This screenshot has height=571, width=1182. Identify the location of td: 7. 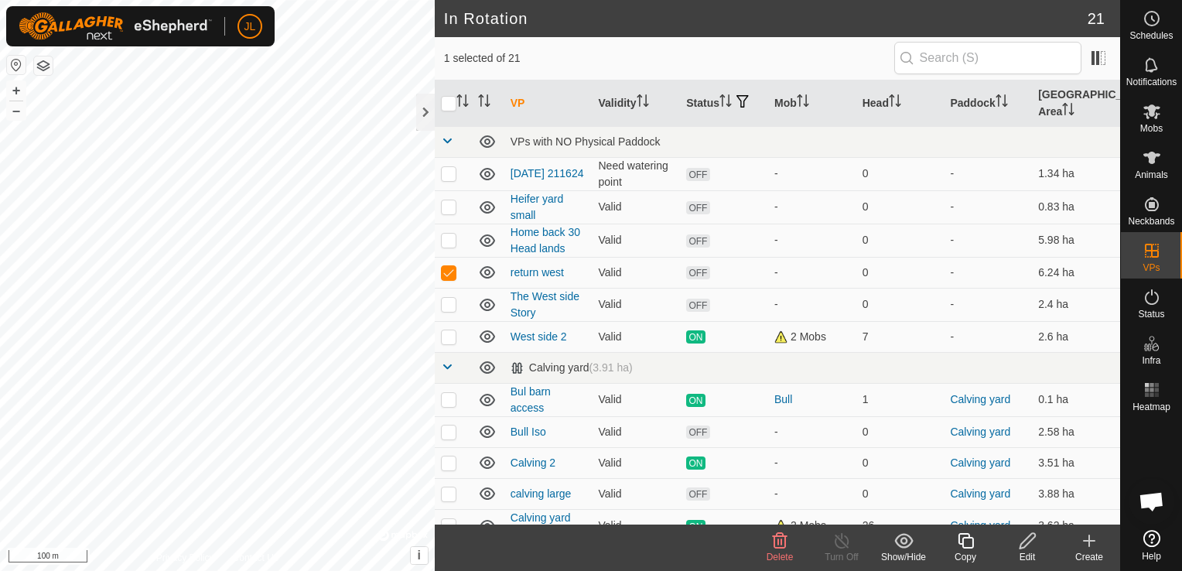
(901, 337).